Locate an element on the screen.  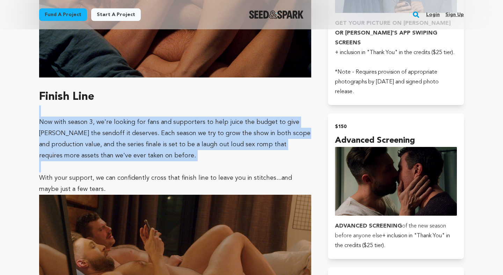
strong: ADVANCED SCREENING is located at coordinates (368, 226).